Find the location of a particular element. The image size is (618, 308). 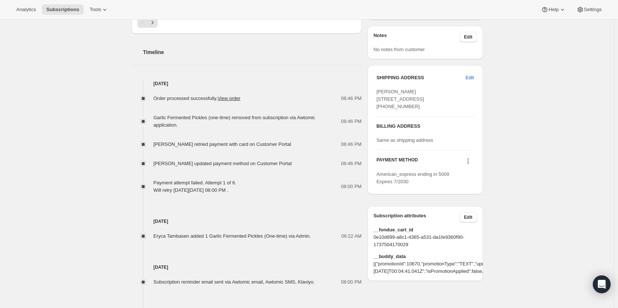

h3: Subscription attributes is located at coordinates (416, 217).